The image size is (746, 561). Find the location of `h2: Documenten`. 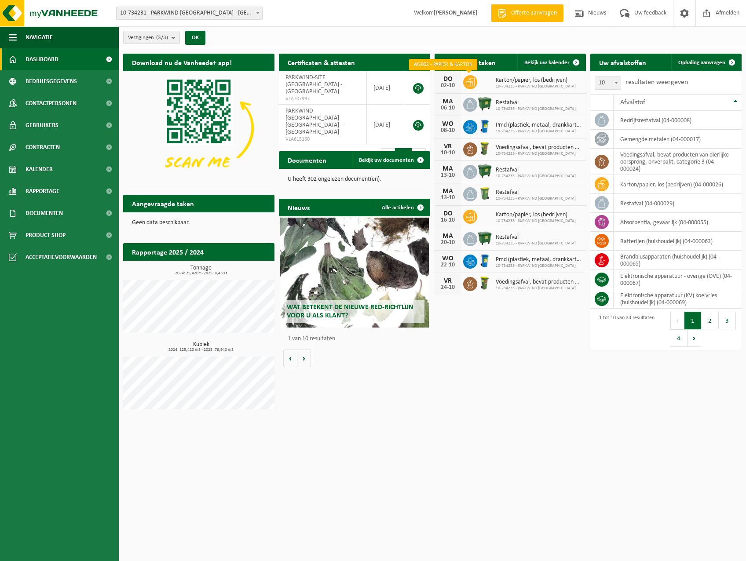

h2: Documenten is located at coordinates (307, 160).